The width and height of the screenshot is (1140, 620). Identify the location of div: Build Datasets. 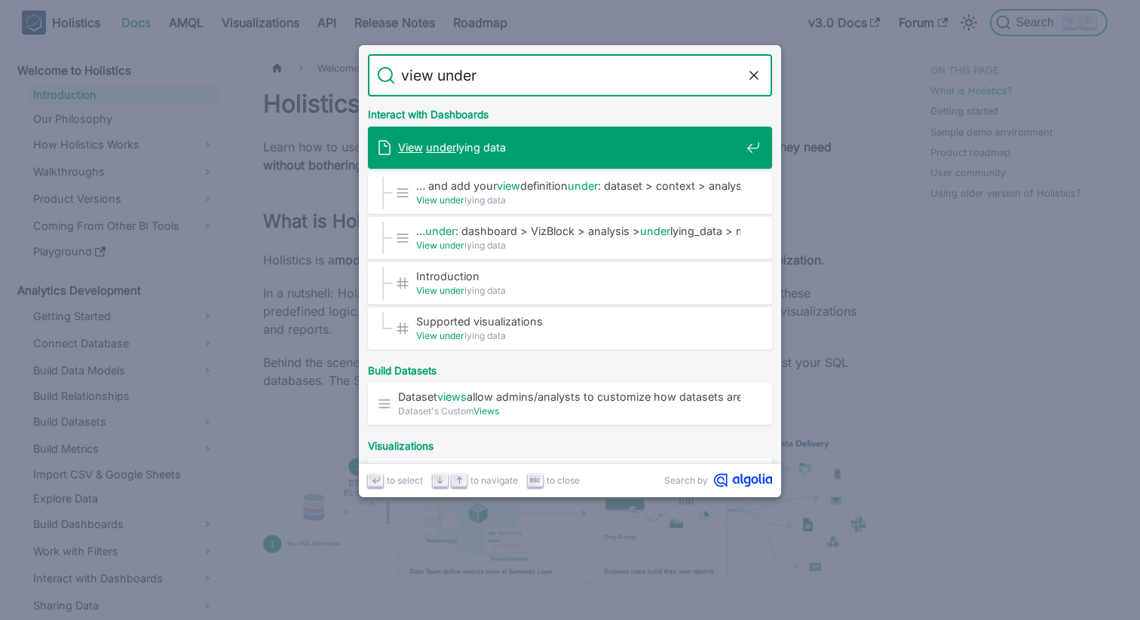
(570, 368).